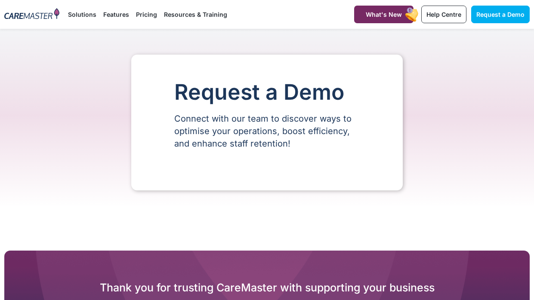 This screenshot has height=300, width=534. Describe the element at coordinates (383, 14) in the screenshot. I see `span: What's New` at that location.